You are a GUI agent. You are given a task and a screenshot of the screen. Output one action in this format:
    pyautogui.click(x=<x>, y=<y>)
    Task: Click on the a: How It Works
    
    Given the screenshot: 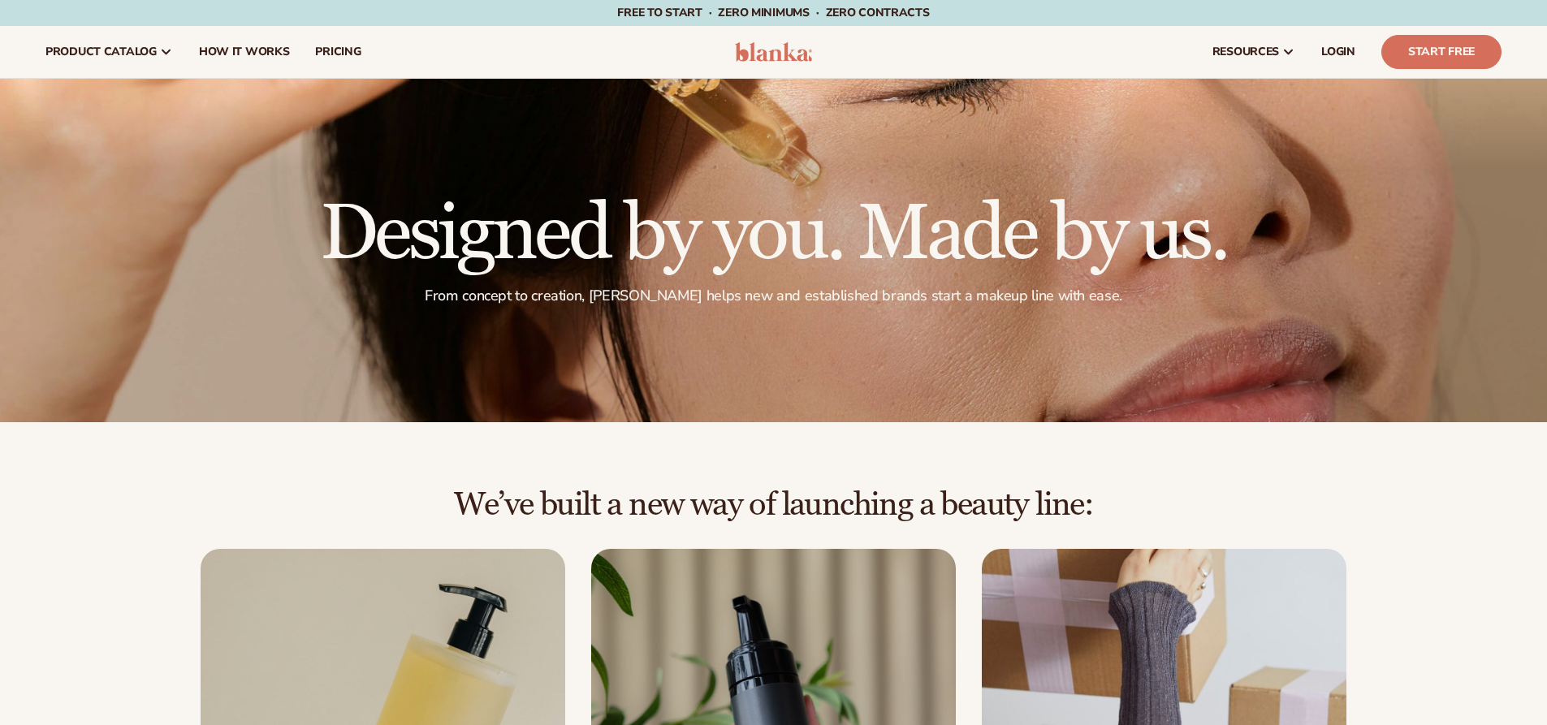 What is the action you would take?
    pyautogui.click(x=244, y=52)
    